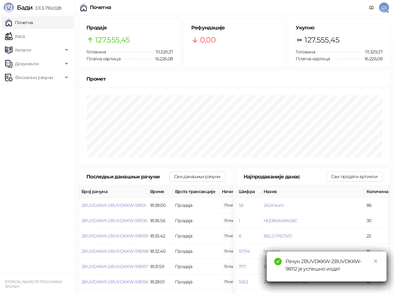 The width and height of the screenshot is (394, 294). I want to click on div: Последњи данашњи рачуни, so click(128, 176).